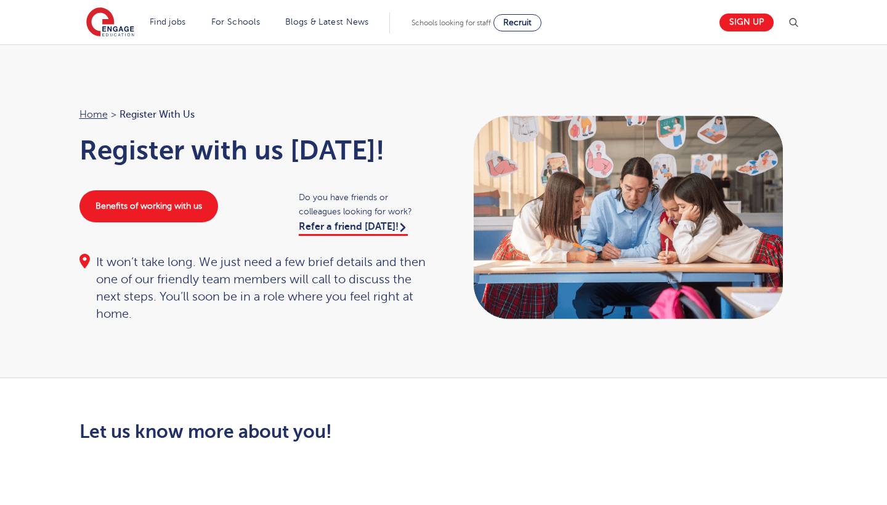 This screenshot has height=505, width=887. I want to click on a: Find jobs, so click(167, 22).